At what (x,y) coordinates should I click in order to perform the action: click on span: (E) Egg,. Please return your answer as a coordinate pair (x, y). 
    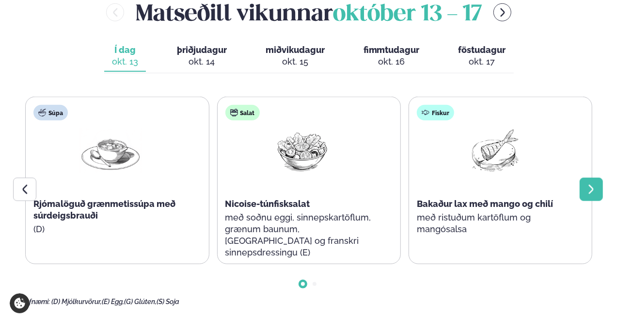
    Looking at the image, I should click on (113, 301).